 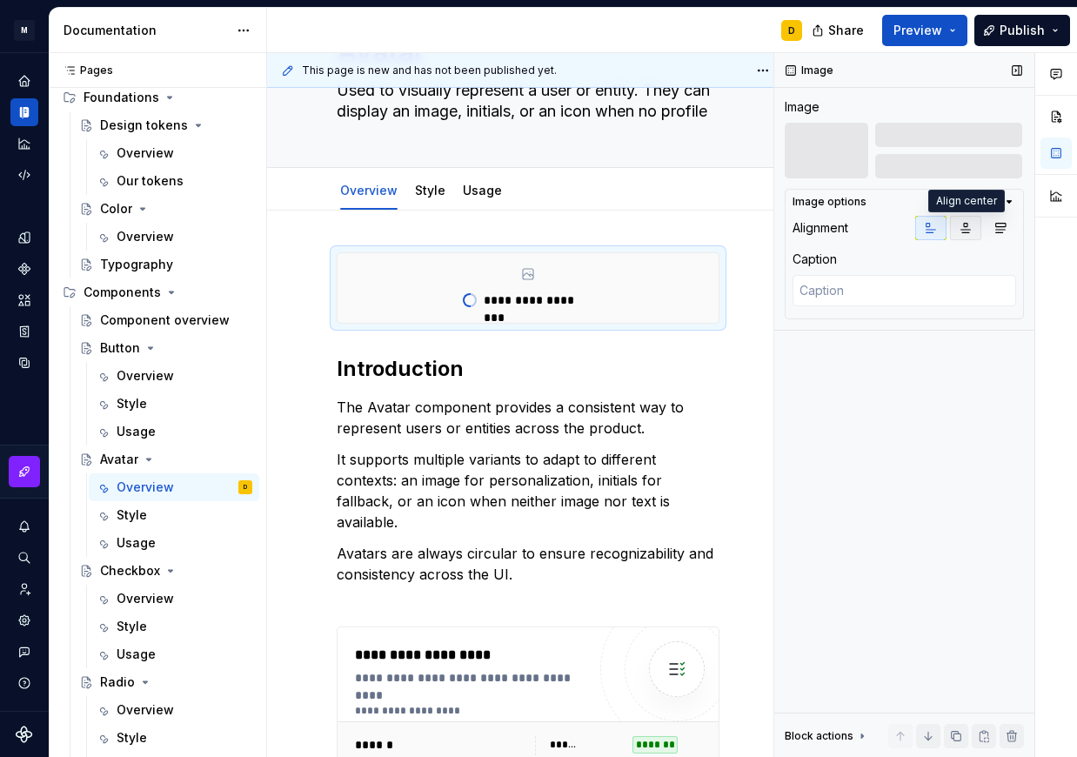 I want to click on span: Publish, so click(x=1022, y=30).